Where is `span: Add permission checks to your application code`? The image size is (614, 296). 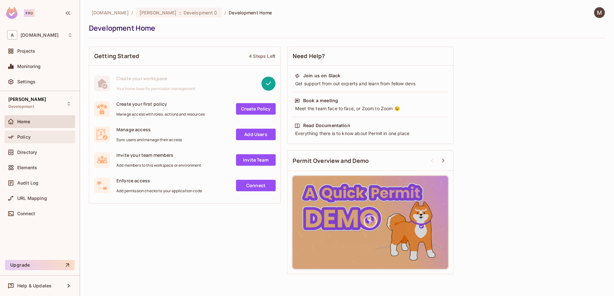 span: Add permission checks to your application code is located at coordinates (159, 191).